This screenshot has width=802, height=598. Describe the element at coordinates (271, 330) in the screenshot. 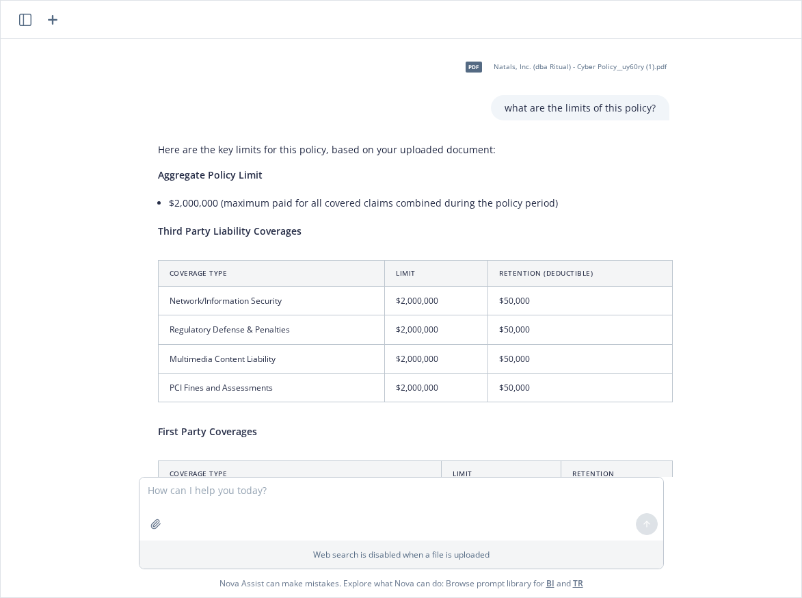

I see `td: Regulatory Defense & Penalties` at that location.